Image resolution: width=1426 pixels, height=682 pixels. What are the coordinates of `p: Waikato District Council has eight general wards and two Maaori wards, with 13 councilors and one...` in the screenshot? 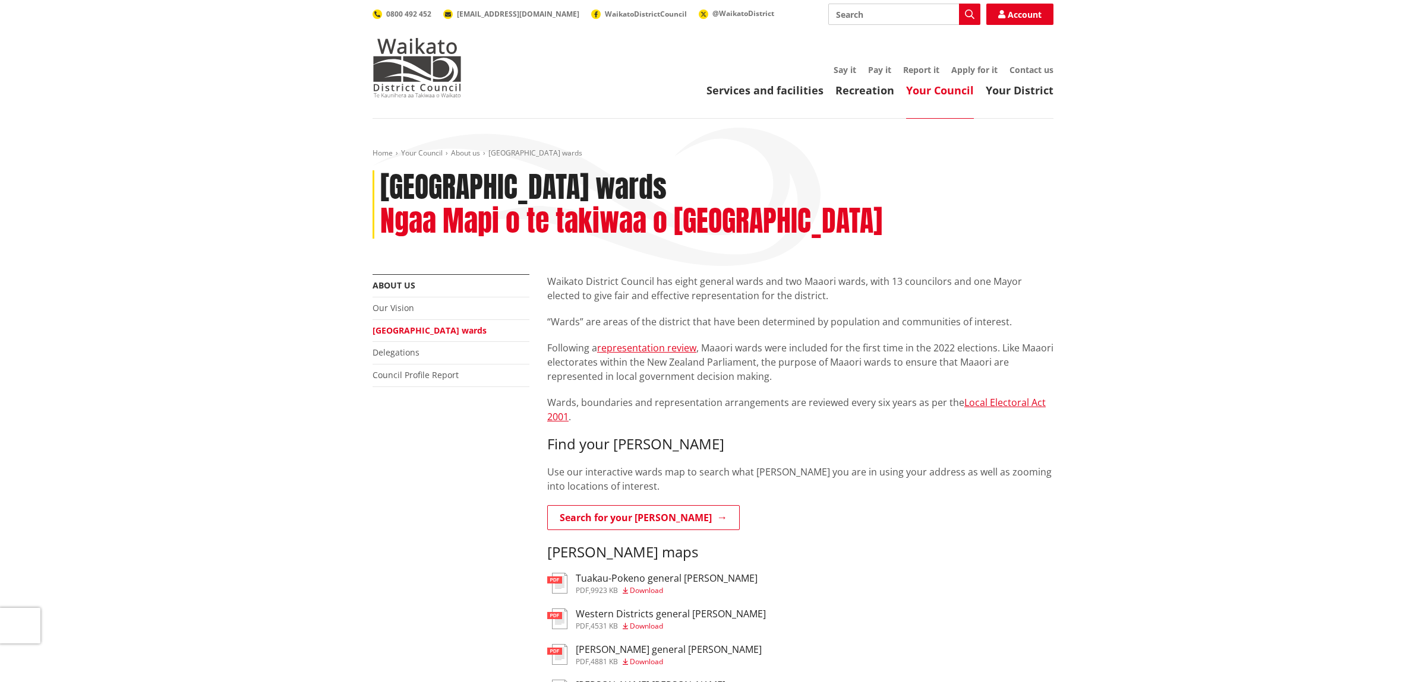 It's located at (800, 289).